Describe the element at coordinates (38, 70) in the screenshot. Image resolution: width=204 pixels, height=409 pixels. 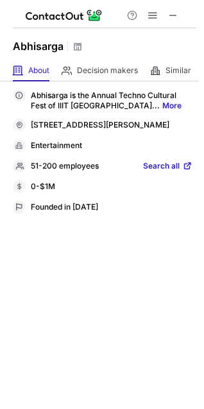
I see `span: About` at that location.